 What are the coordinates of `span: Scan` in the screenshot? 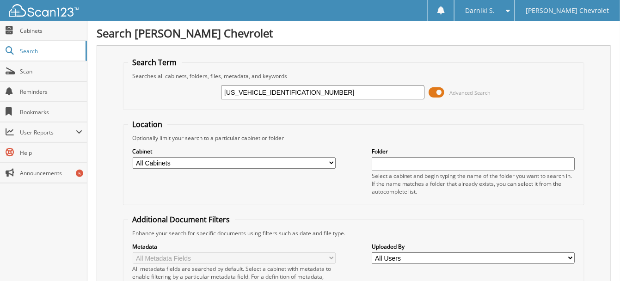 It's located at (51, 71).